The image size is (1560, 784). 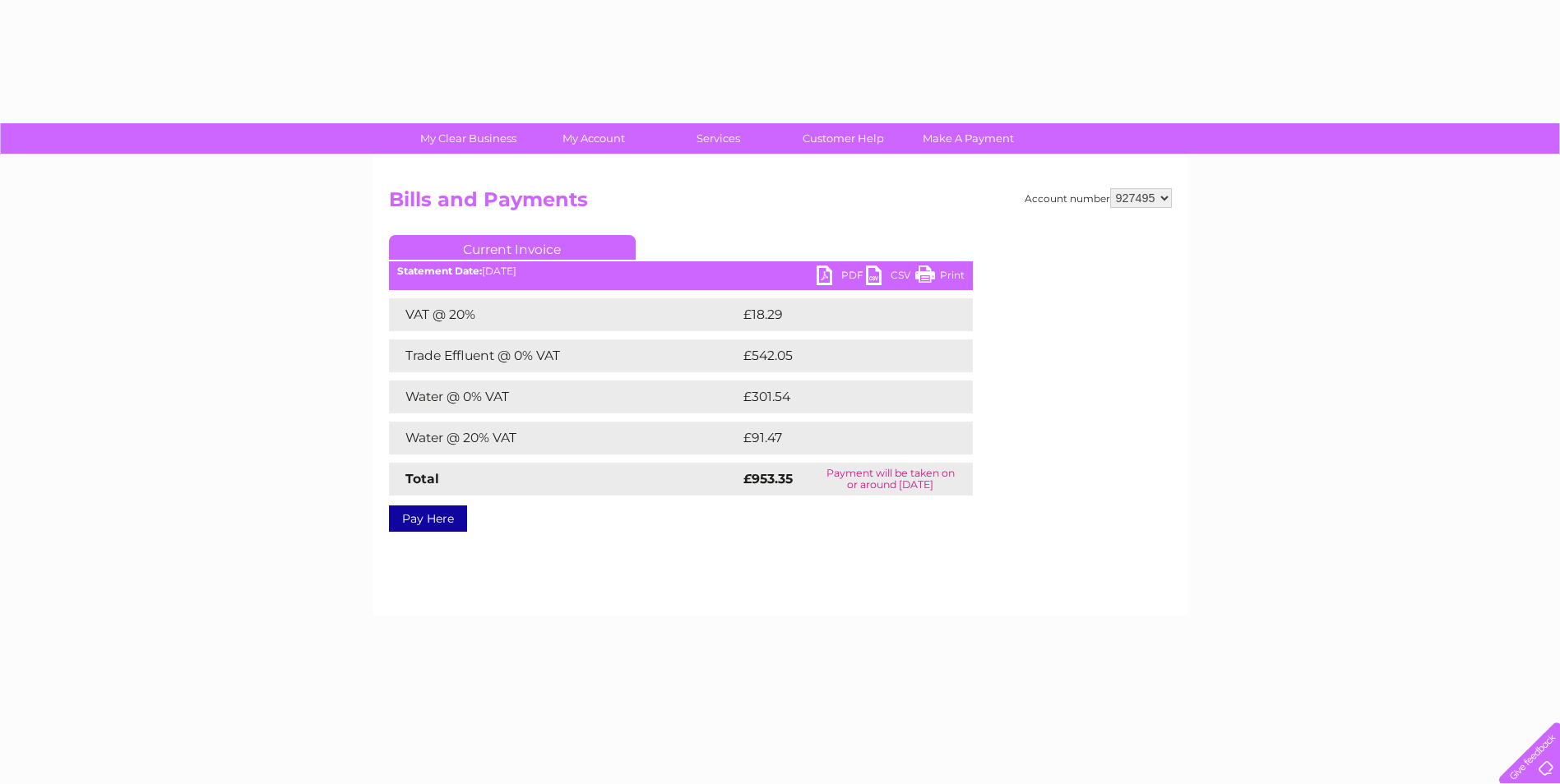 I want to click on td: £18.29, so click(x=839, y=314).